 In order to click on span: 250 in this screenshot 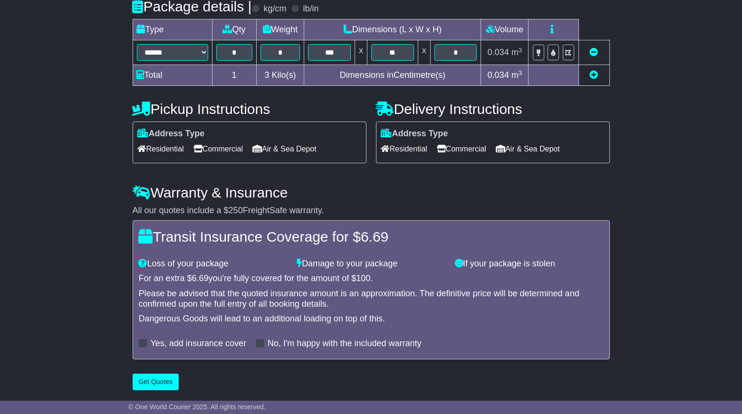, I will do `click(236, 211)`.